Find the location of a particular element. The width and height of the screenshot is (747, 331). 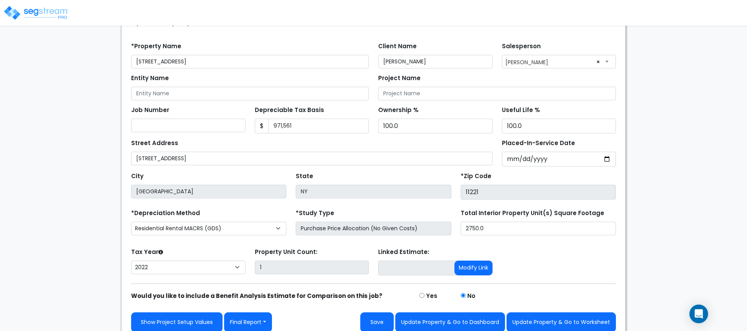

div: Open Intercom Messenger is located at coordinates (699, 314).